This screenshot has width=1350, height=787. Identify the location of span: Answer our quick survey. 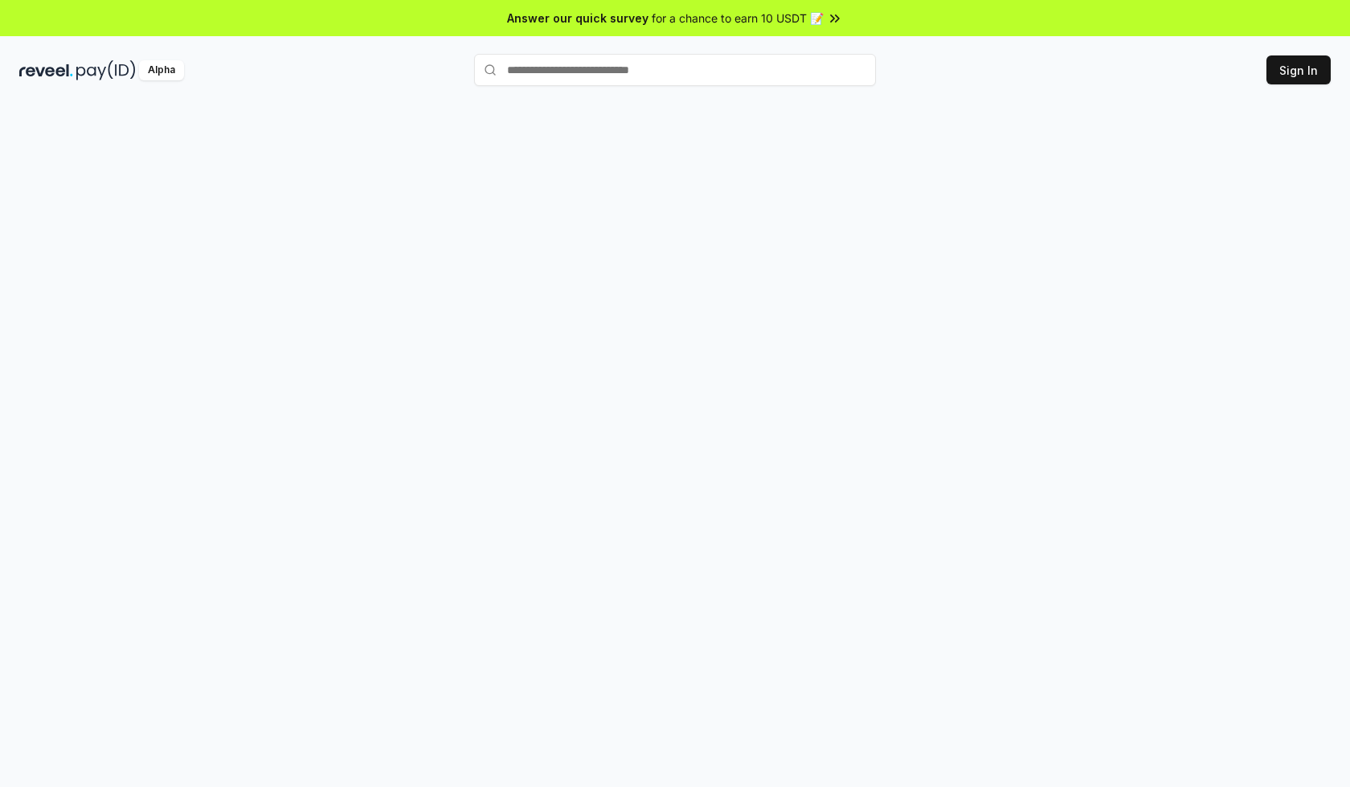
(578, 18).